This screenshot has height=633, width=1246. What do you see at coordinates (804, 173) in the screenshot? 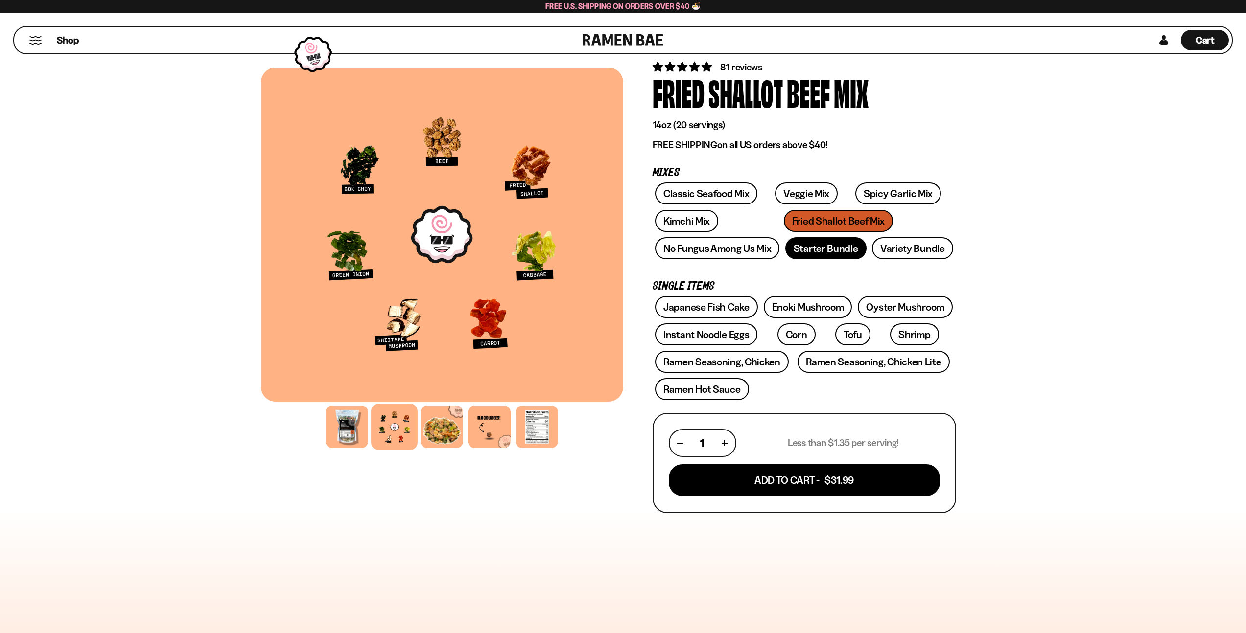
I see `p: Mixes` at bounding box center [804, 173].